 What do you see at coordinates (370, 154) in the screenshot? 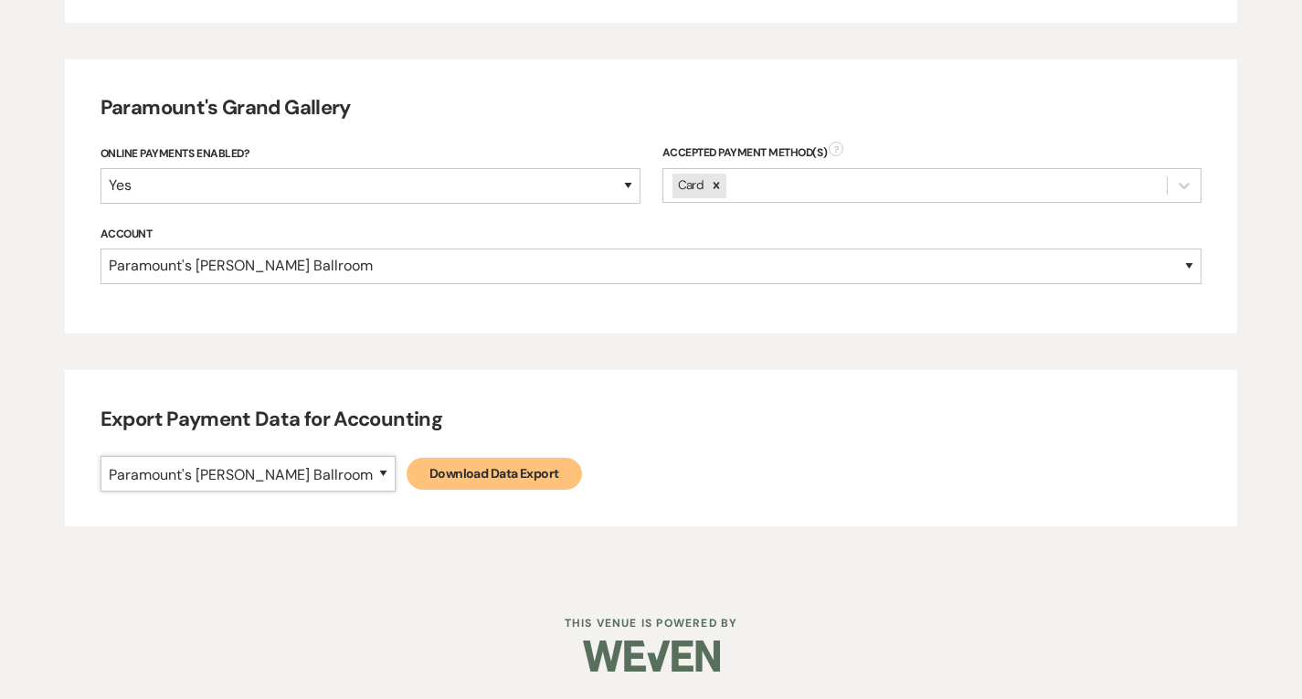
I see `label: Online Payments Enabled?` at bounding box center [370, 154].